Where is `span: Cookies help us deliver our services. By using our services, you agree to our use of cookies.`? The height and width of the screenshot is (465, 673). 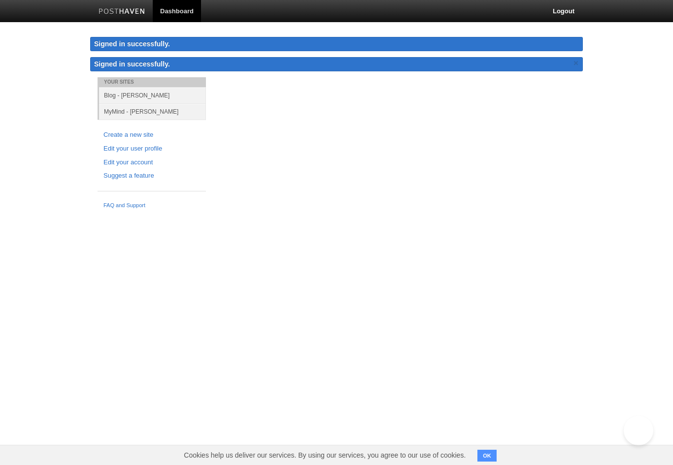 span: Cookies help us deliver our services. By using our services, you agree to our use of cookies. is located at coordinates (324, 455).